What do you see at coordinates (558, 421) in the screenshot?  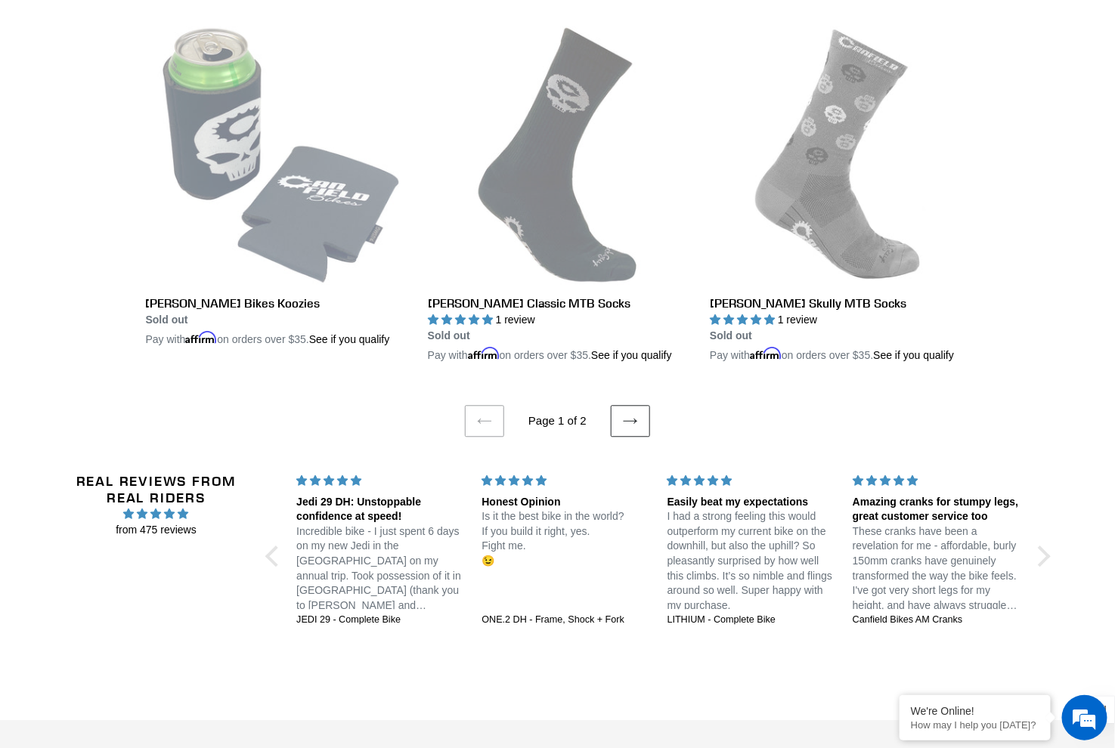 I see `li: Page 1 of 2` at bounding box center [558, 421].